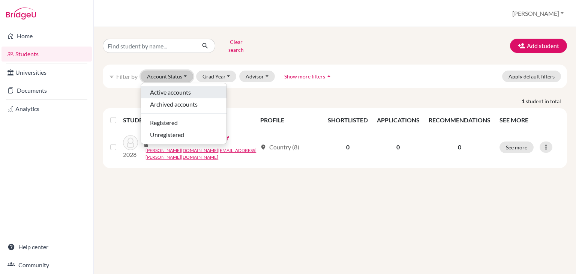  I want to click on button: See more, so click(517, 147).